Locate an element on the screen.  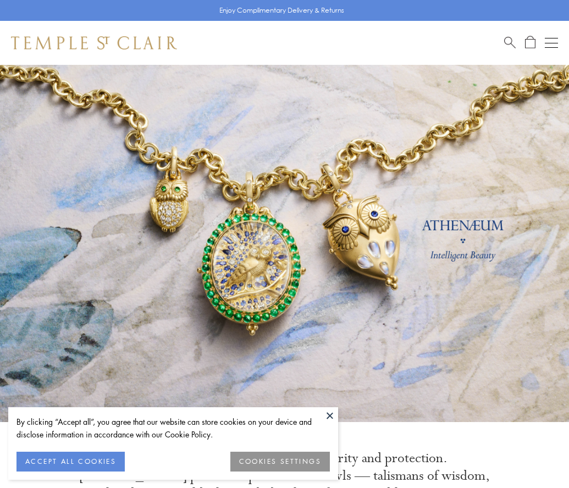
button: ACCEPT ALL COOKIES is located at coordinates (70, 462).